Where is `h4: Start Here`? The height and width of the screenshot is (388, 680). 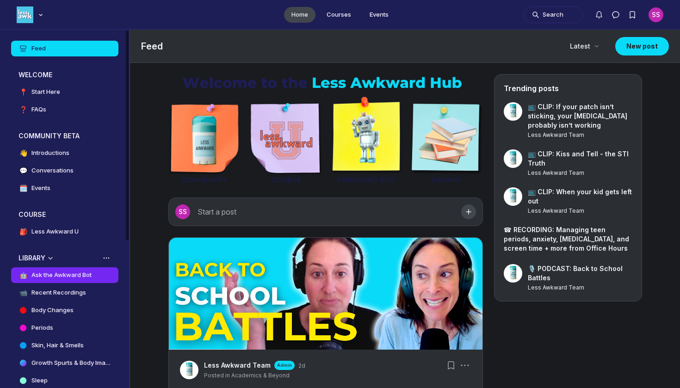
h4: Start Here is located at coordinates (46, 92).